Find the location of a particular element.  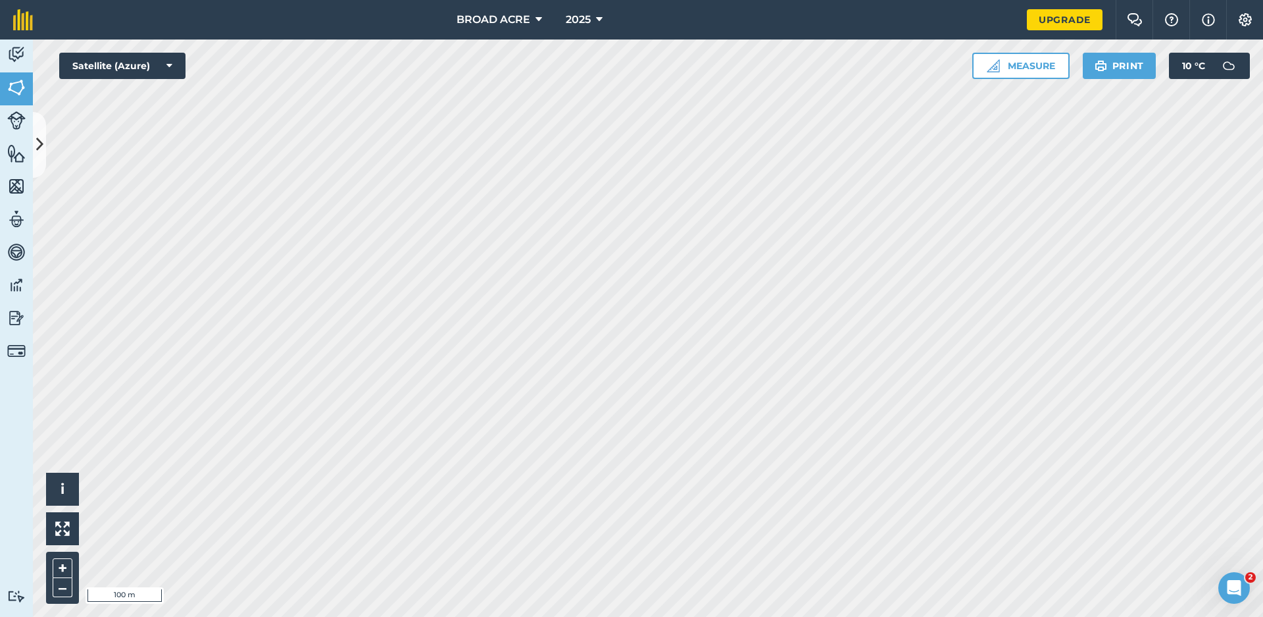

button: Measure is located at coordinates (1021, 66).